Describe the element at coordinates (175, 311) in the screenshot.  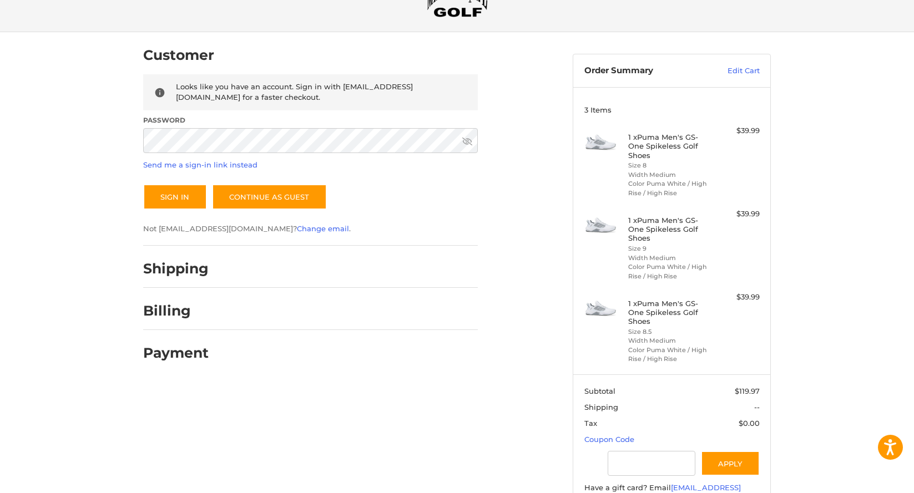
I see `h2: Billing` at that location.